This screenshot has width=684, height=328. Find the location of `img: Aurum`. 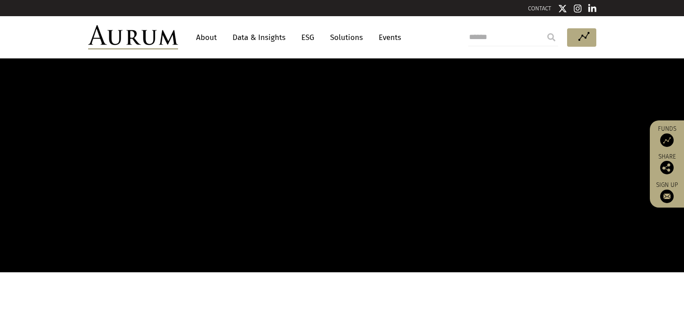

img: Aurum is located at coordinates (133, 37).